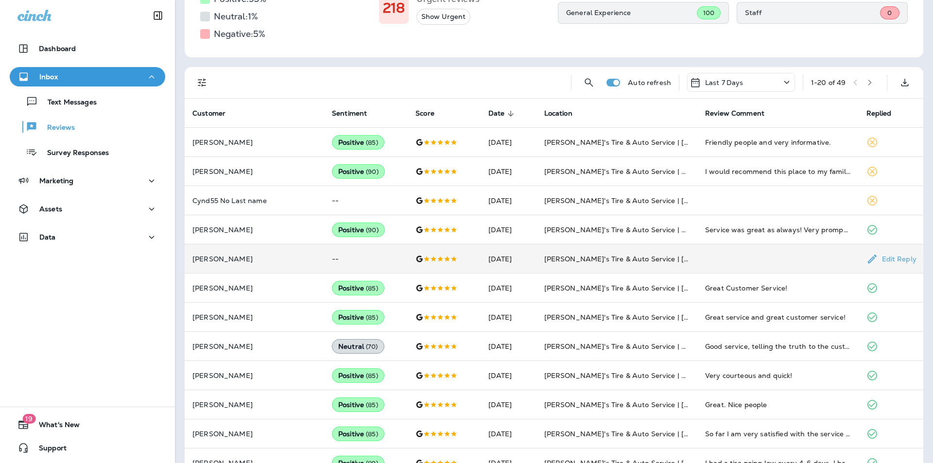 Image resolution: width=933 pixels, height=463 pixels. Describe the element at coordinates (813, 13) in the screenshot. I see `p: Staff` at that location.